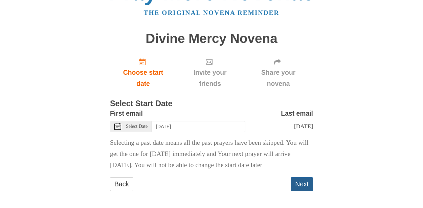  Describe the element at coordinates (199, 127) in the screenshot. I see `input: Use the arrow keys to pick a date` at that location.